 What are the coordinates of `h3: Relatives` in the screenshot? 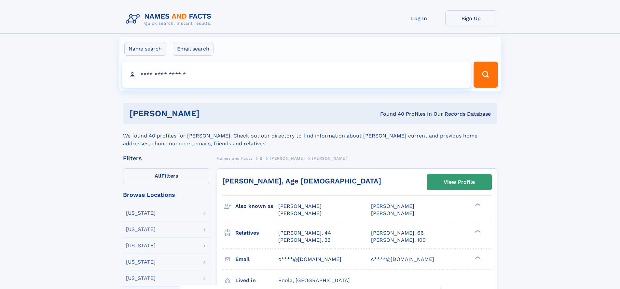 It's located at (257, 233).